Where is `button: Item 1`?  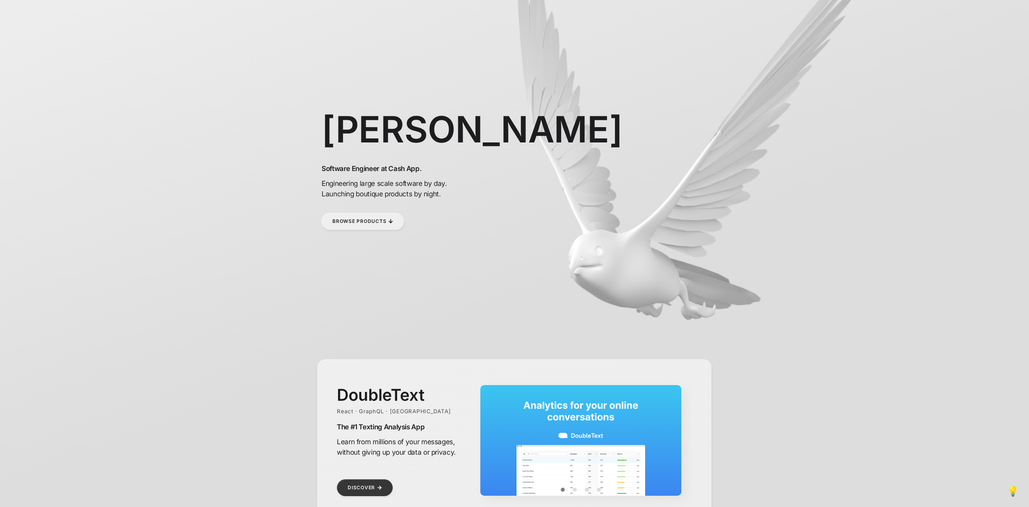
button: Item 1 is located at coordinates (575, 489).